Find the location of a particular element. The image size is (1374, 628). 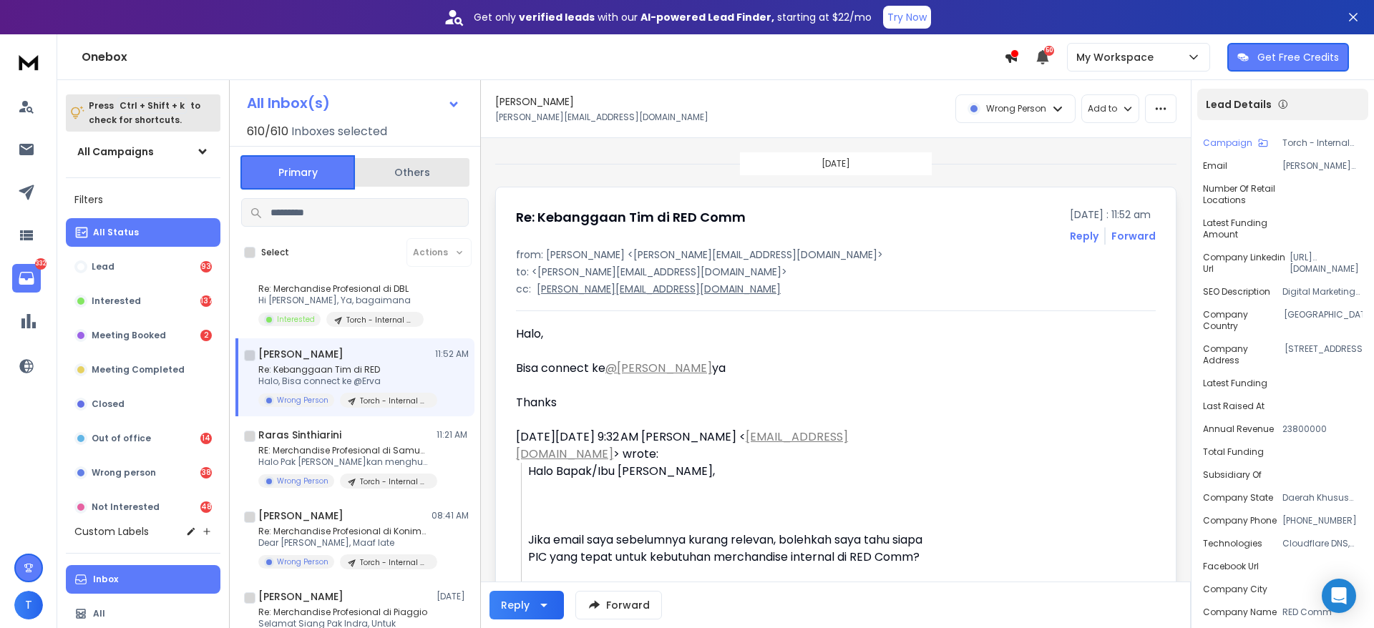

p: Meeting Booked is located at coordinates (129, 336).